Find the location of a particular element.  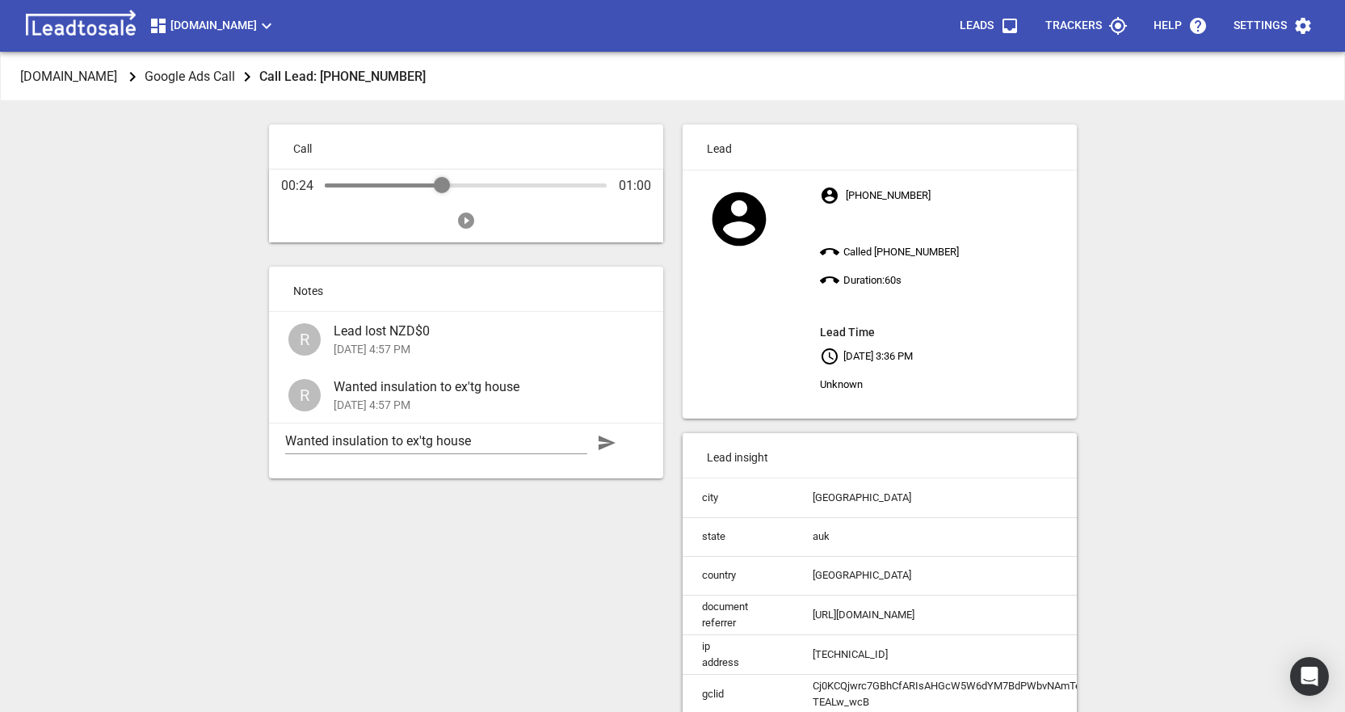

td: ip address is located at coordinates (738, 654).